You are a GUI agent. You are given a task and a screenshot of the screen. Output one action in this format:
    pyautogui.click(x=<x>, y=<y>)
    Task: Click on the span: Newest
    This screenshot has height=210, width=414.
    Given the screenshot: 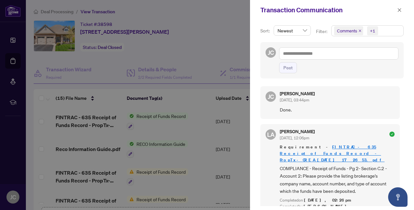 What is the action you would take?
    pyautogui.click(x=292, y=30)
    